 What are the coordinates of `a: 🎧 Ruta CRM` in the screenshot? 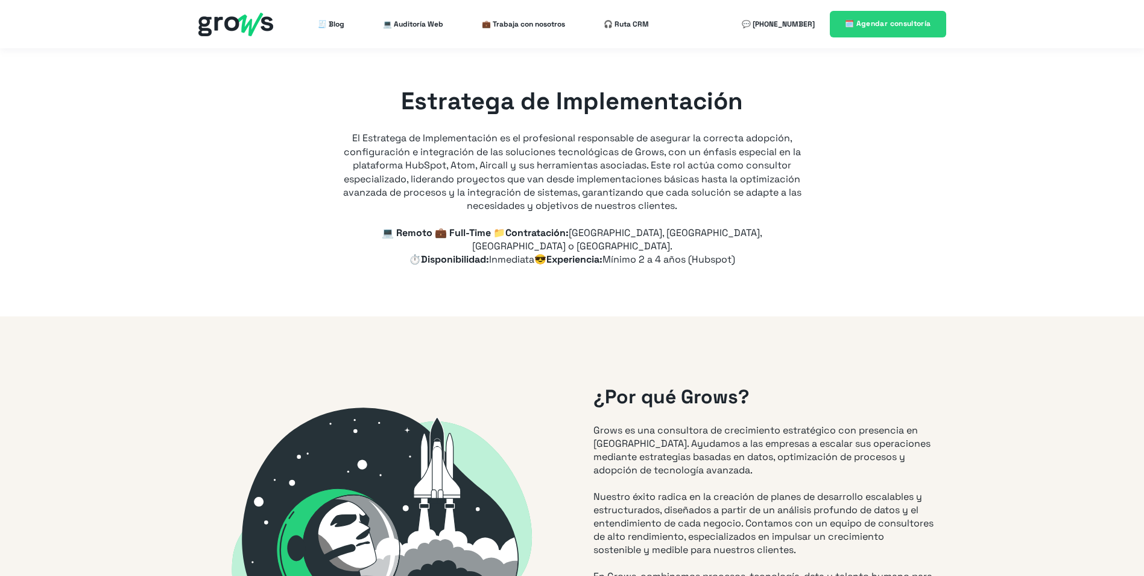 It's located at (626, 24).